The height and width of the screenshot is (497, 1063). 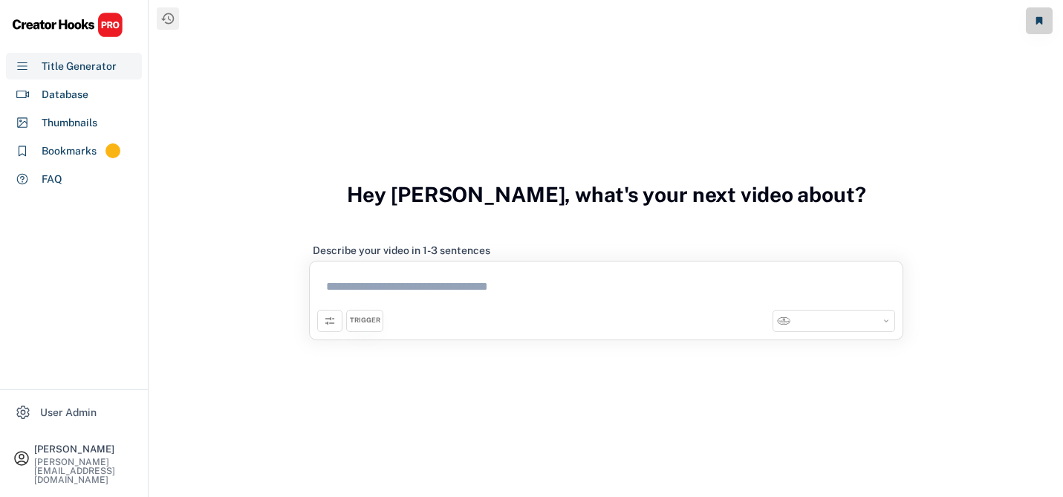 I want to click on div: TRIGGER, so click(x=365, y=320).